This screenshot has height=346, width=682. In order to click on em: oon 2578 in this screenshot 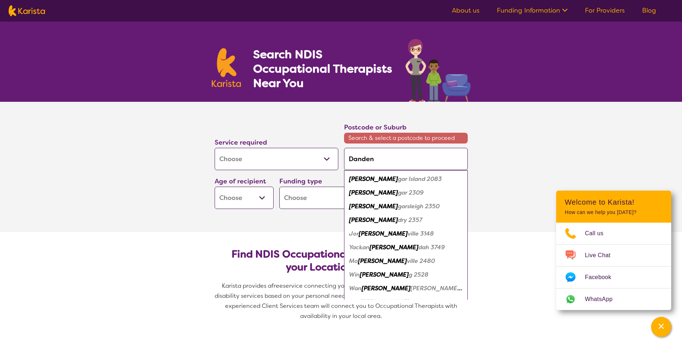, I will do `click(422, 301)`.